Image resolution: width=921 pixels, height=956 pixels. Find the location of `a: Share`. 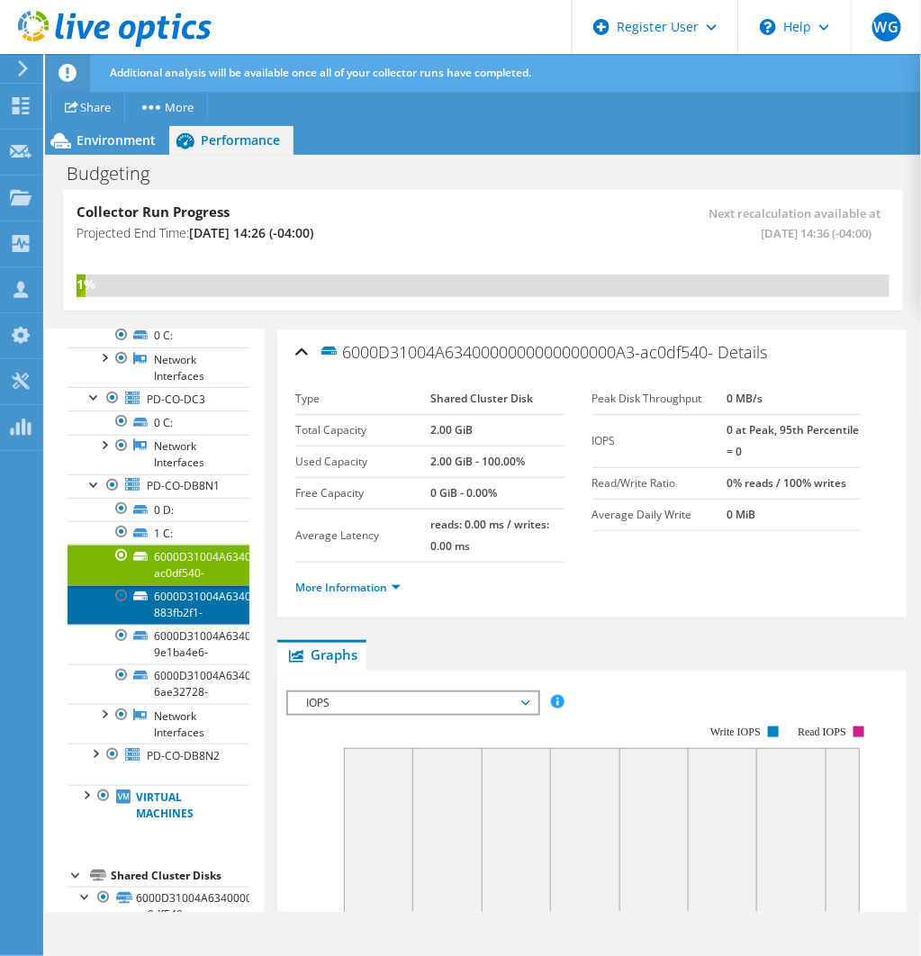

a: Share is located at coordinates (87, 106).